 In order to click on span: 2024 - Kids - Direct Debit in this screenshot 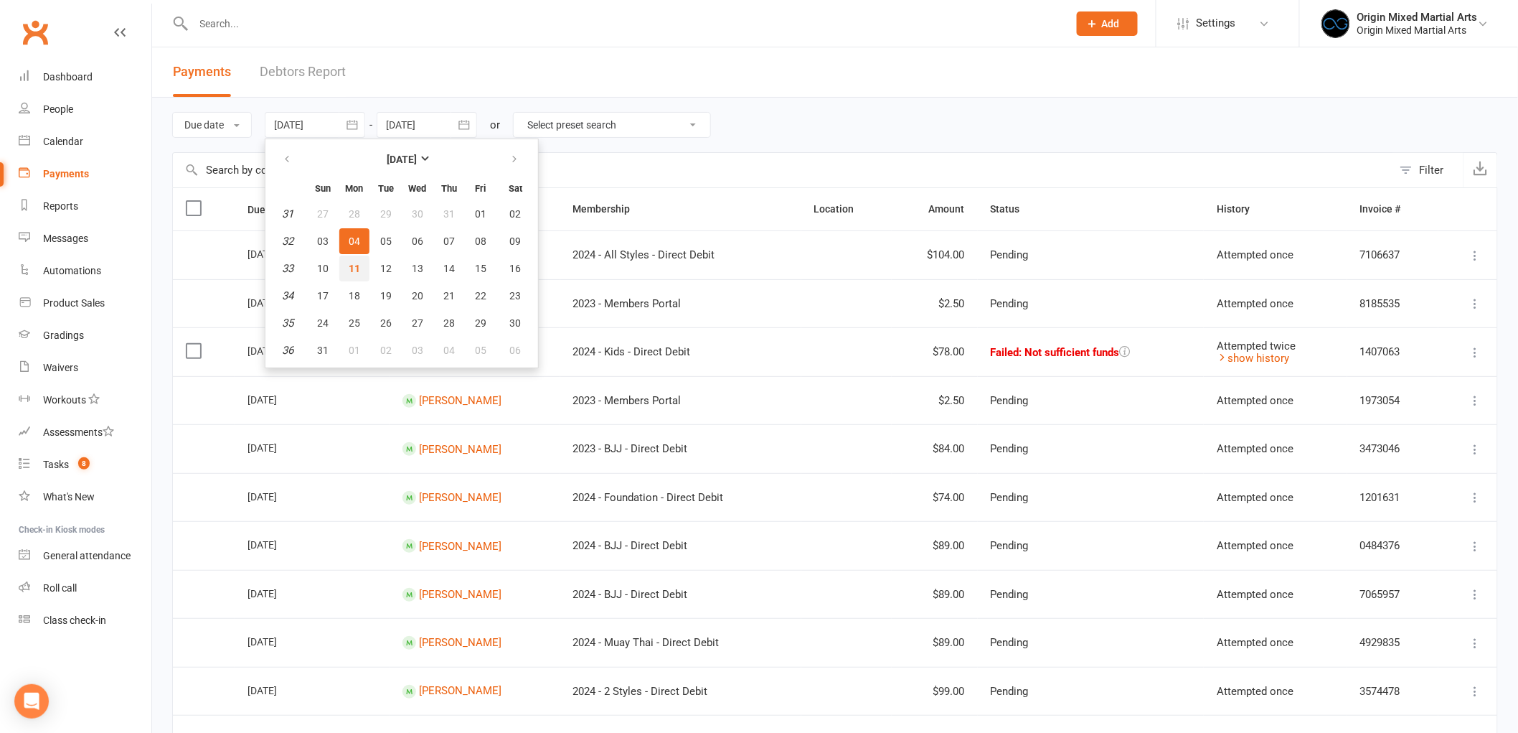, I will do `click(632, 352)`.